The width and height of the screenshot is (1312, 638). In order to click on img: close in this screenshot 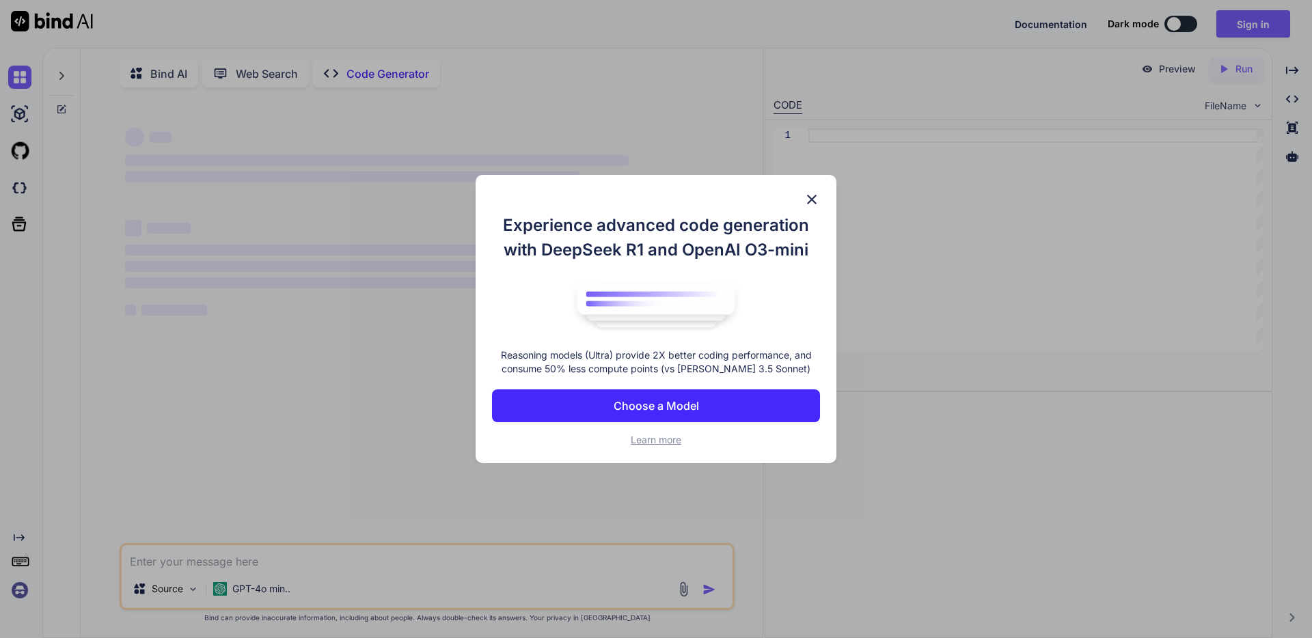, I will do `click(812, 200)`.